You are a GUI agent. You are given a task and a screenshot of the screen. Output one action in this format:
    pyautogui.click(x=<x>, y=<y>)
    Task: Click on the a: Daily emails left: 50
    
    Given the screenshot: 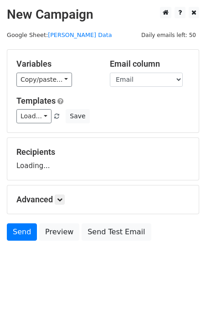 What is the action you would take?
    pyautogui.click(x=169, y=35)
    